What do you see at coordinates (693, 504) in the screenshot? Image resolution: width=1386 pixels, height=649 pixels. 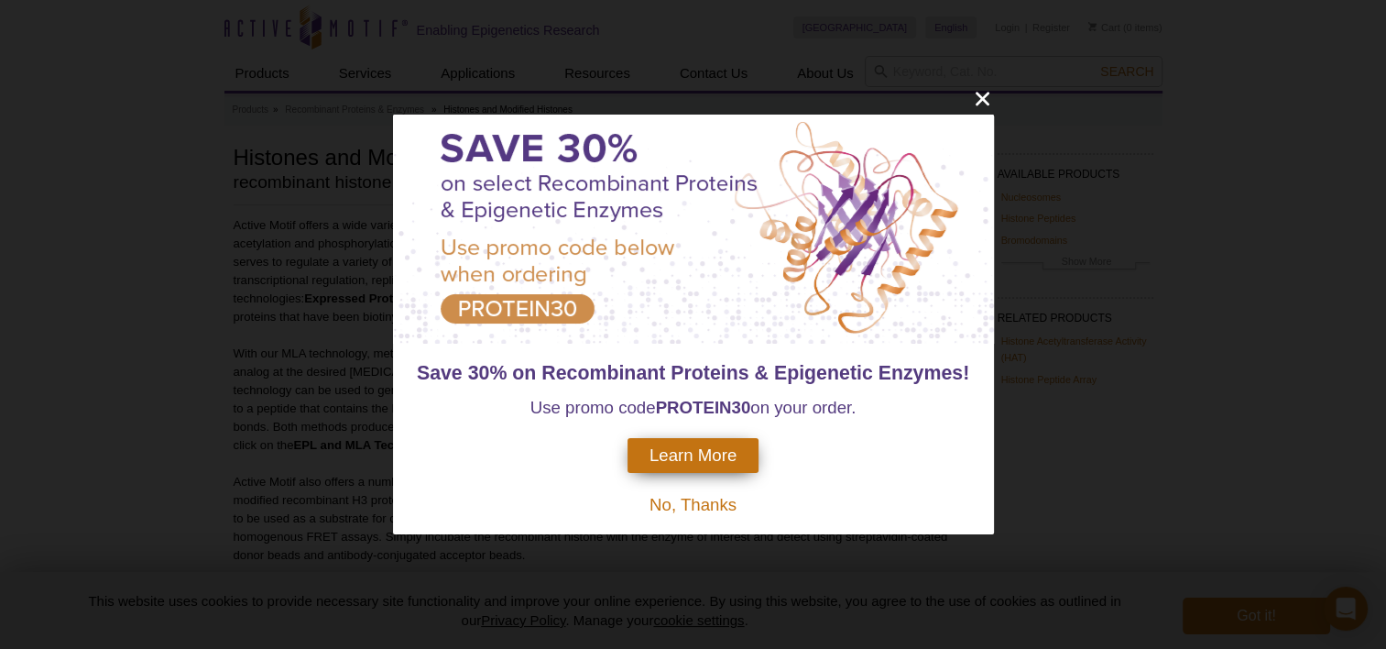 I see `span: No, Thanks` at bounding box center [693, 504].